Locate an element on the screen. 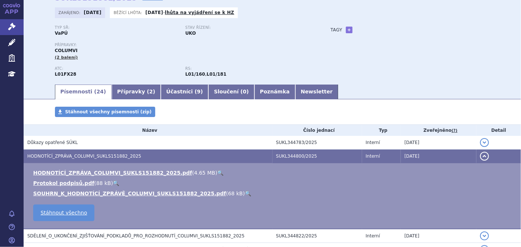  h3: Tagy is located at coordinates (337, 30).